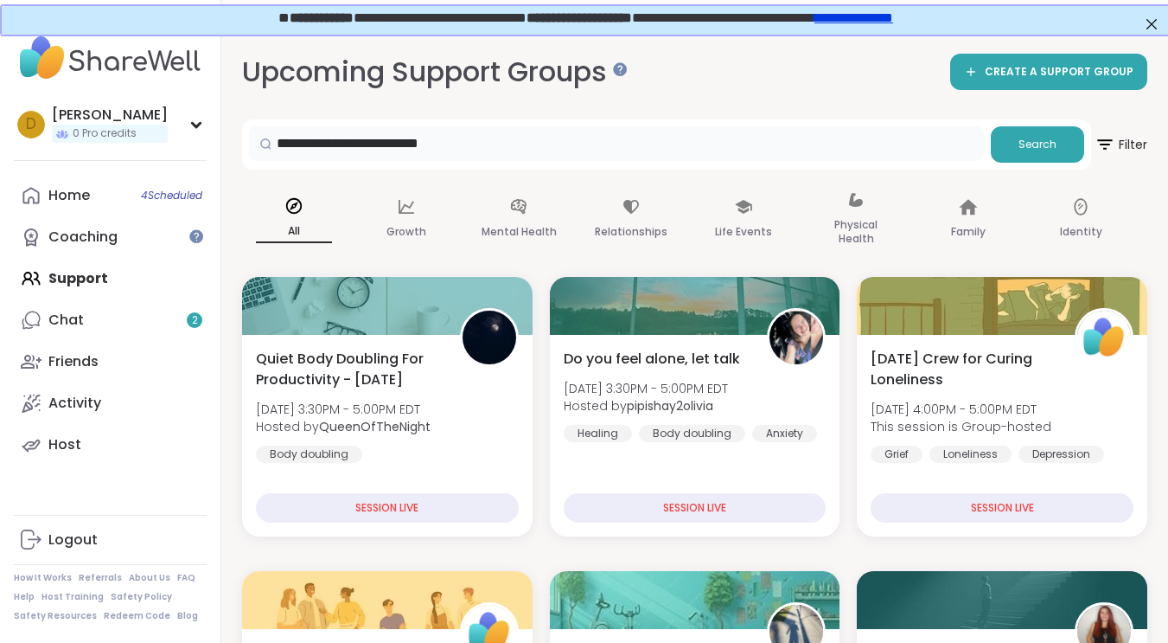 The height and width of the screenshot is (643, 1168). What do you see at coordinates (1061, 454) in the screenshot?
I see `div: Depression` at bounding box center [1061, 454].